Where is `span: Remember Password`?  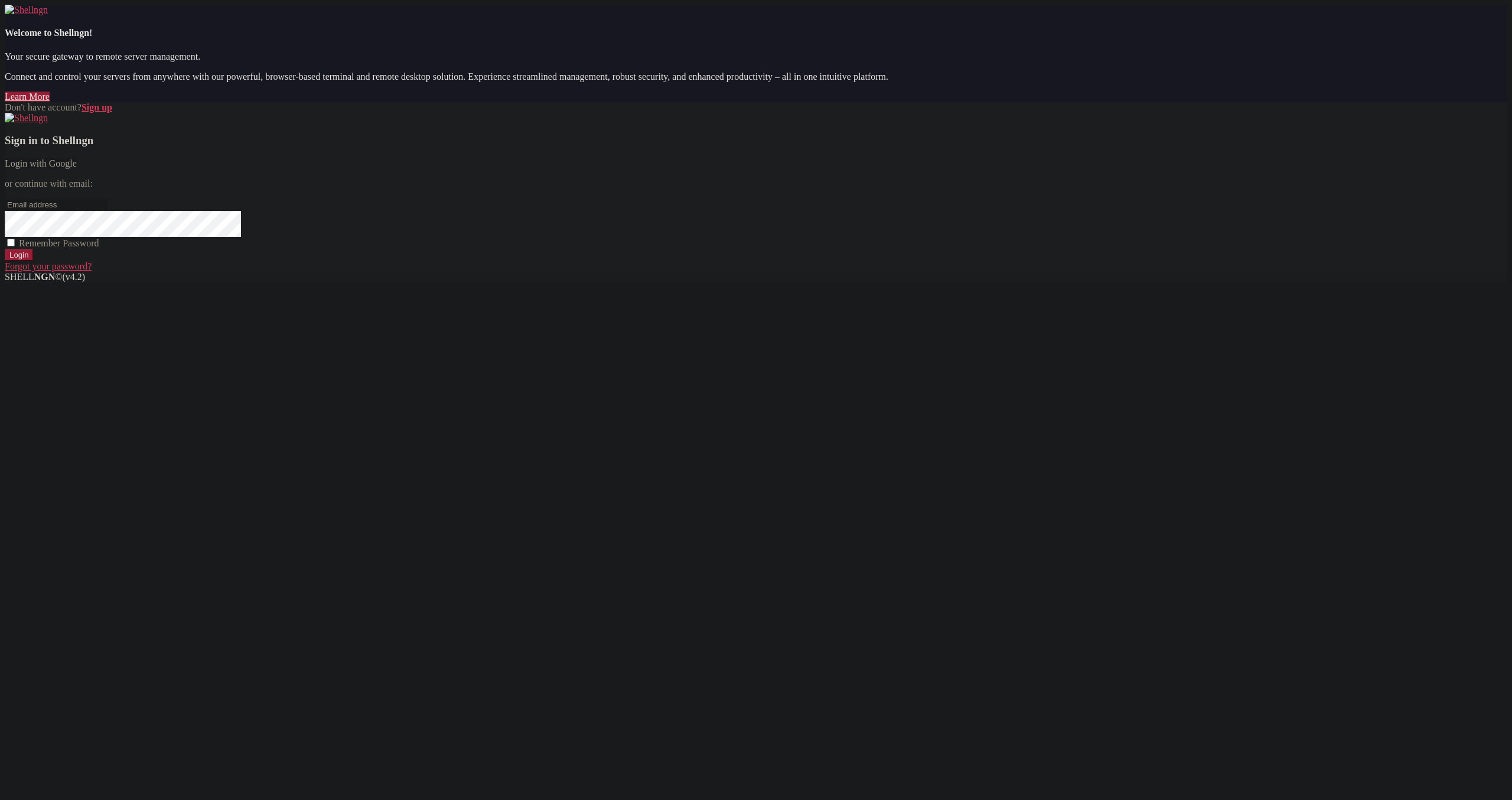 span: Remember Password is located at coordinates (59, 242).